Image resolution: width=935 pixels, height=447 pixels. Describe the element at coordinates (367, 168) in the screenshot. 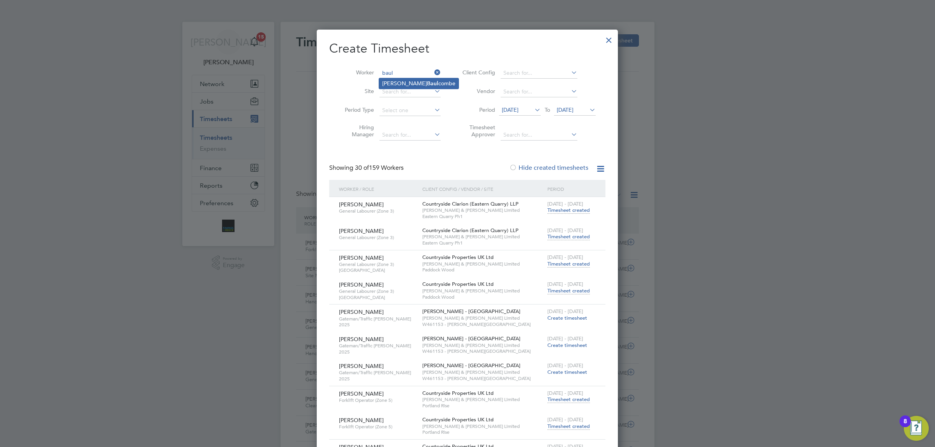

I see `div: Showing` at that location.